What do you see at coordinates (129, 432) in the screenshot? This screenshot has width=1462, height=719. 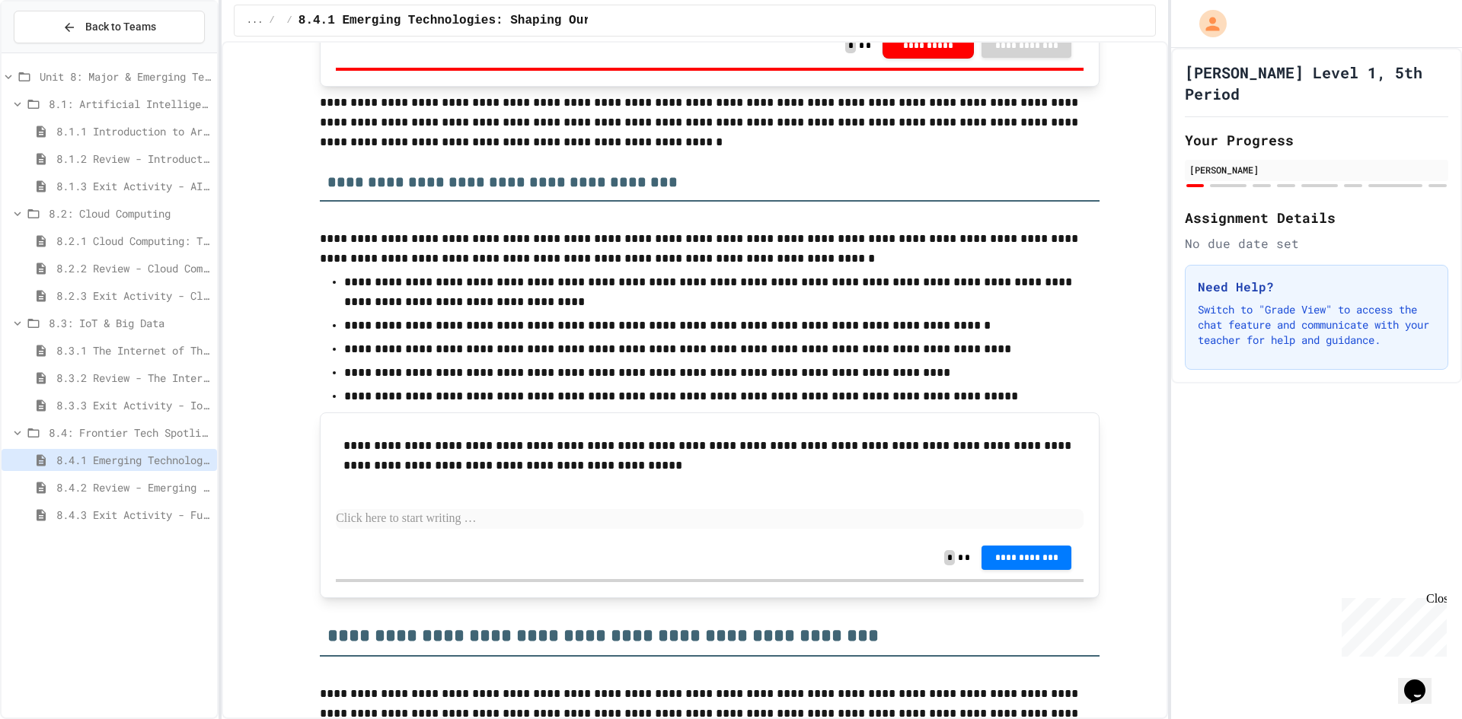 I see `span: 8.4: Frontier Tech Spotlight` at bounding box center [129, 432].